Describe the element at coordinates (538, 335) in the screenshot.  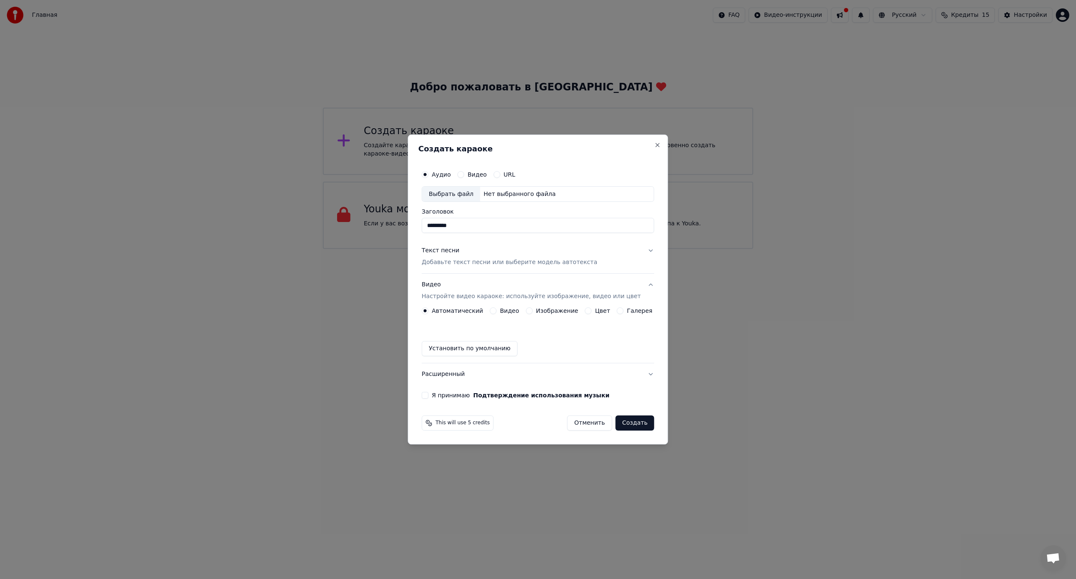
I see `div: ВидеоНастройте видео караоке: используйте изображение, видео или цвет` at that location.